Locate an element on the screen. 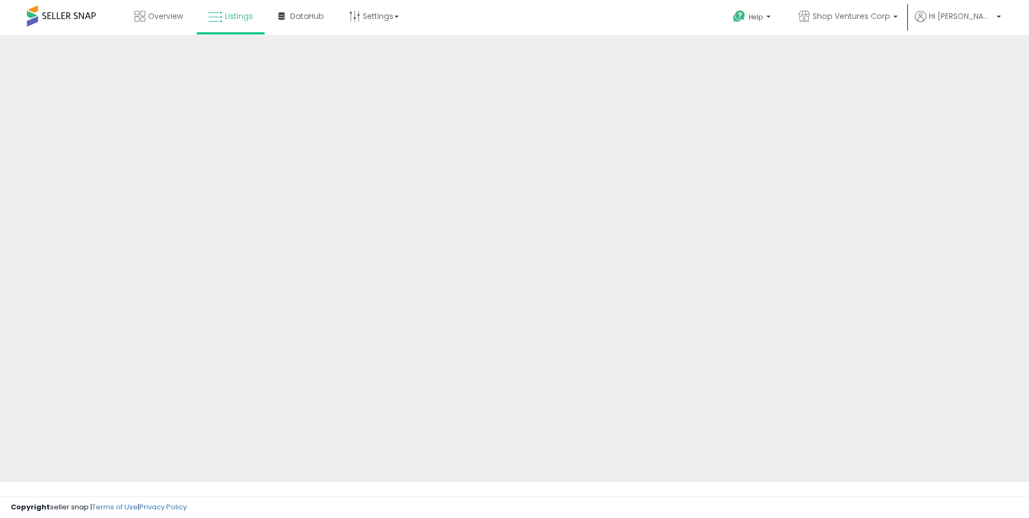 The image size is (1029, 518). span: Listings is located at coordinates (239, 16).